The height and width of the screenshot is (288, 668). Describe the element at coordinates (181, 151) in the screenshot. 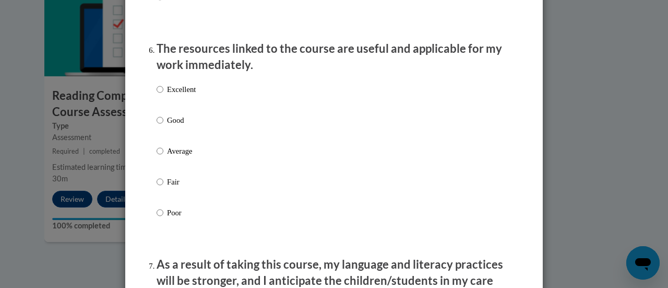

I see `p: Average` at that location.